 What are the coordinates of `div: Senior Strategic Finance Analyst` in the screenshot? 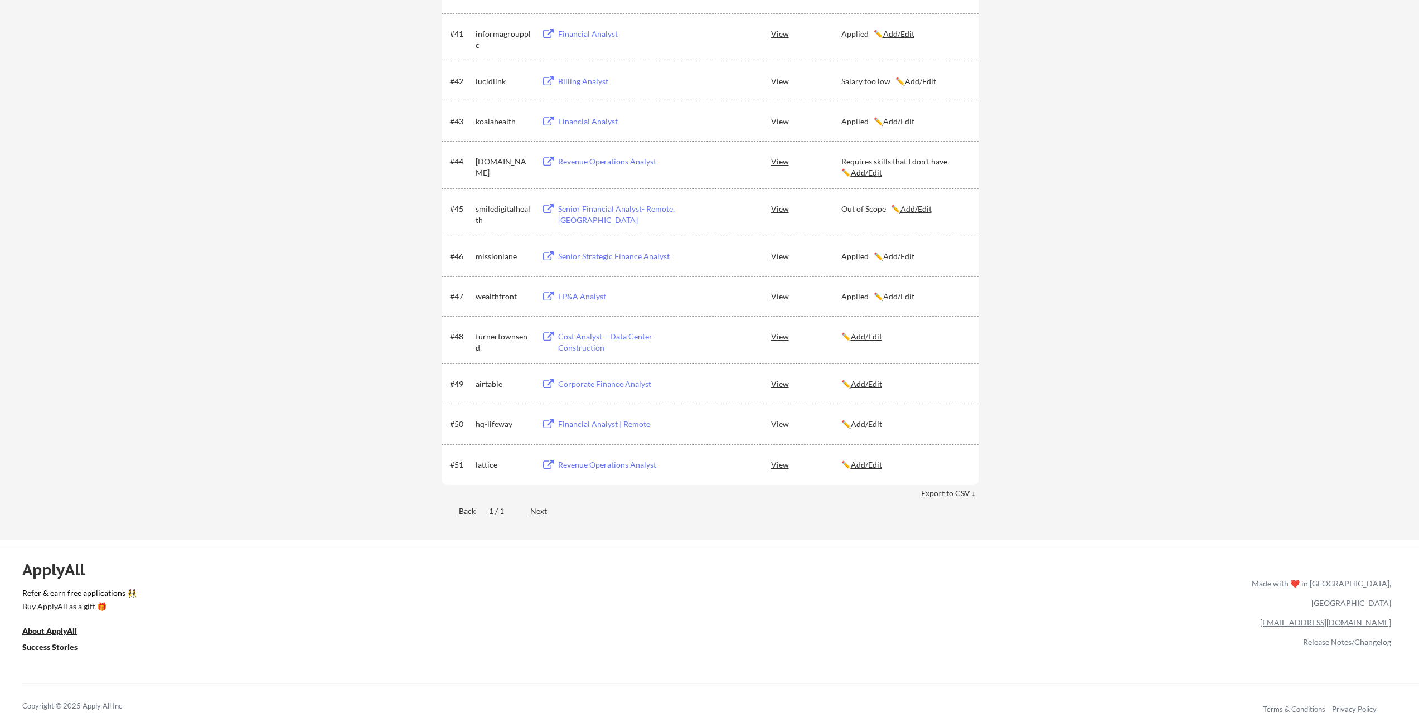 It's located at (627, 256).